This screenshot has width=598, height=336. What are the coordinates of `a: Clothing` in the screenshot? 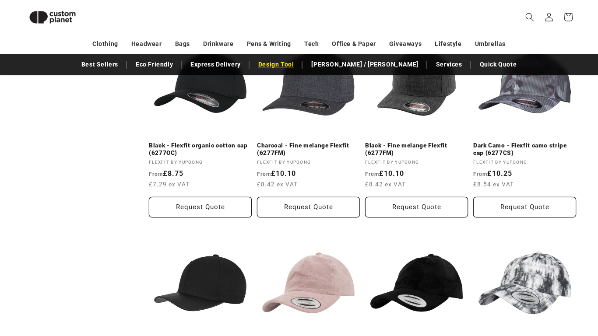 It's located at (105, 44).